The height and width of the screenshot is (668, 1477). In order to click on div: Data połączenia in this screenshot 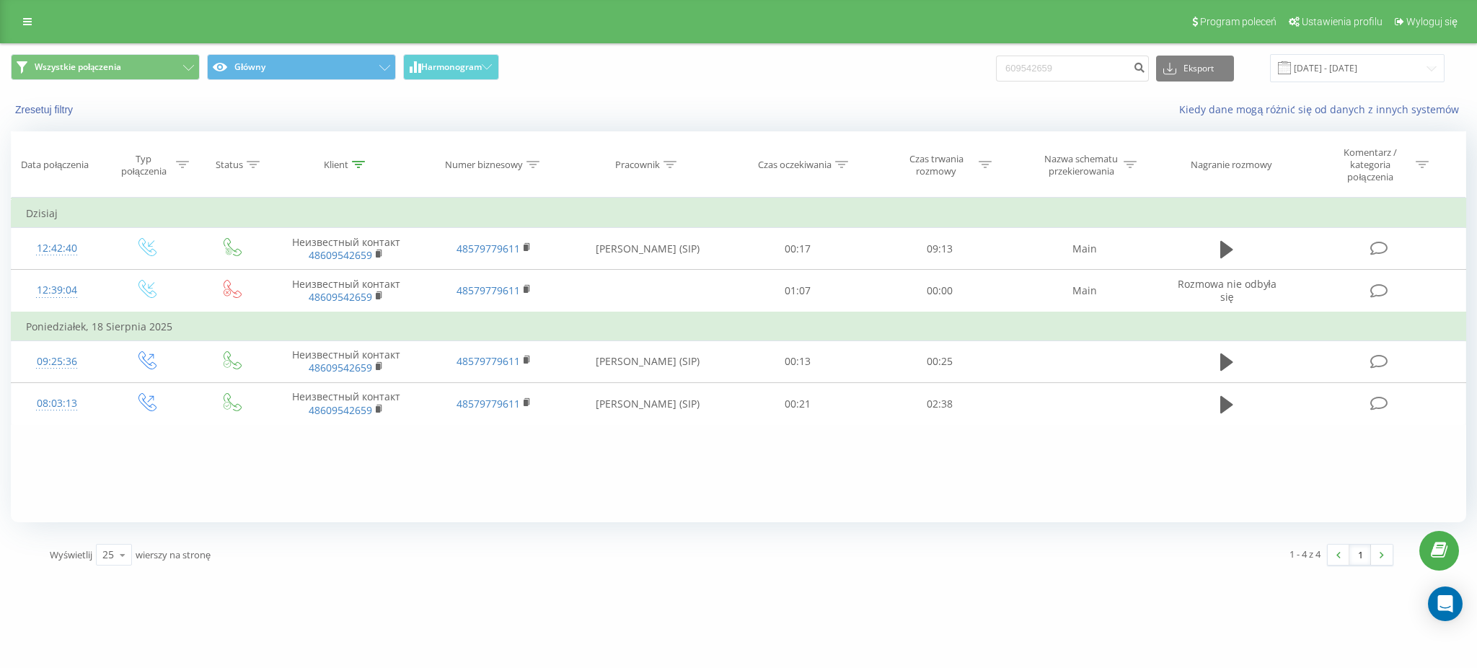, I will do `click(55, 164)`.